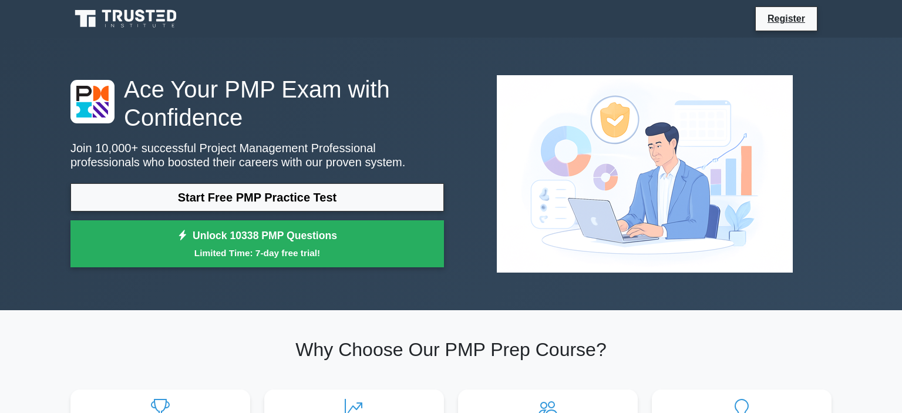  Describe the element at coordinates (257, 103) in the screenshot. I see `h1: Ace Your PMP Exam with Confidence` at that location.